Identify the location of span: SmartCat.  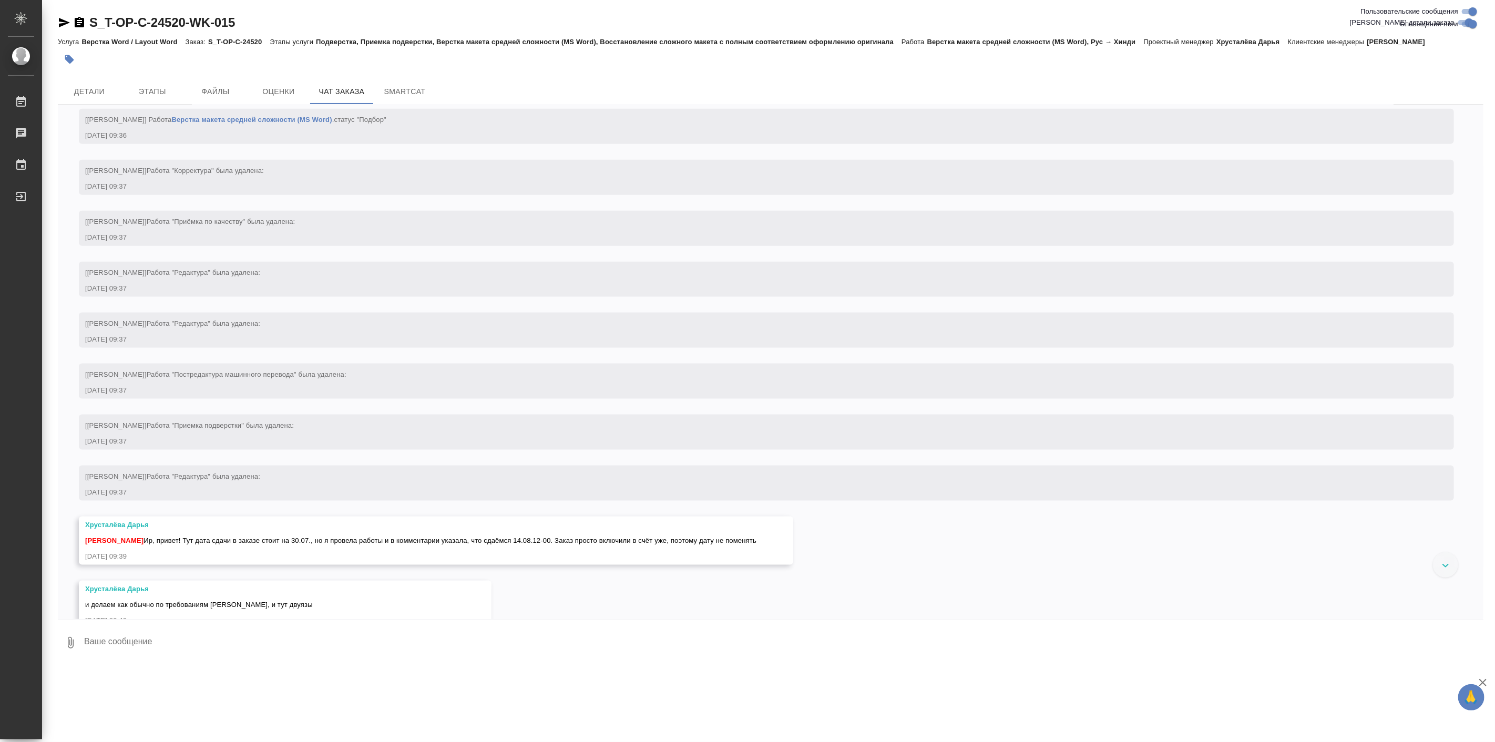
(405, 91).